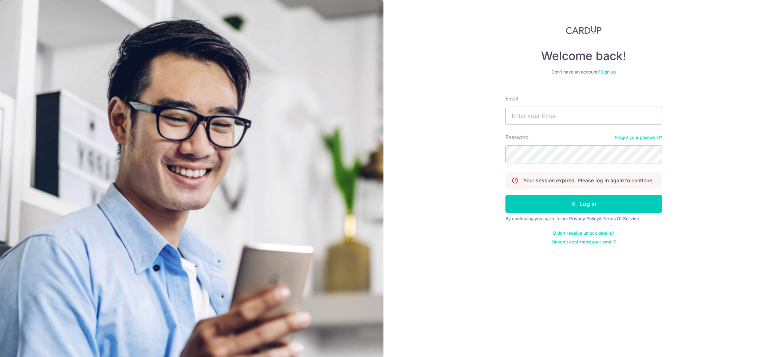 This screenshot has height=357, width=784. I want to click on a: Haven't confirmed your email?, so click(584, 242).